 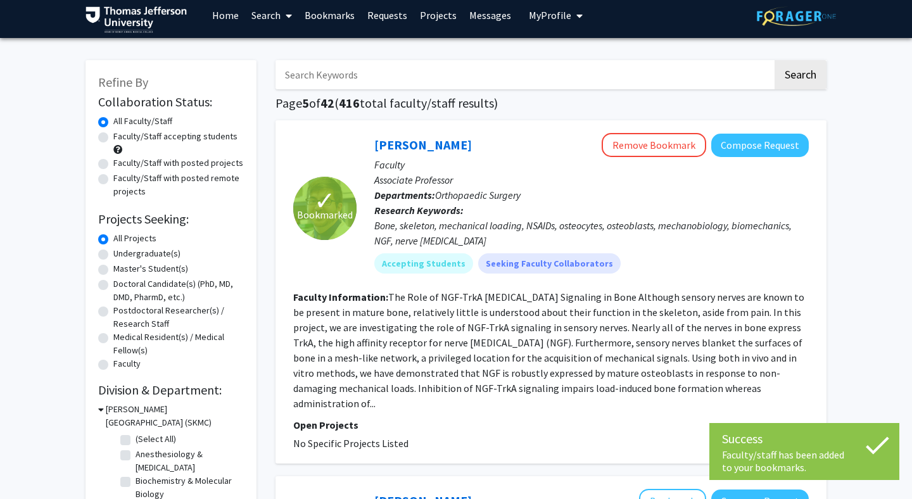 What do you see at coordinates (179, 344) in the screenshot?
I see `label: Medical Resident(s) / Medical Fellow(s)` at bounding box center [179, 344].